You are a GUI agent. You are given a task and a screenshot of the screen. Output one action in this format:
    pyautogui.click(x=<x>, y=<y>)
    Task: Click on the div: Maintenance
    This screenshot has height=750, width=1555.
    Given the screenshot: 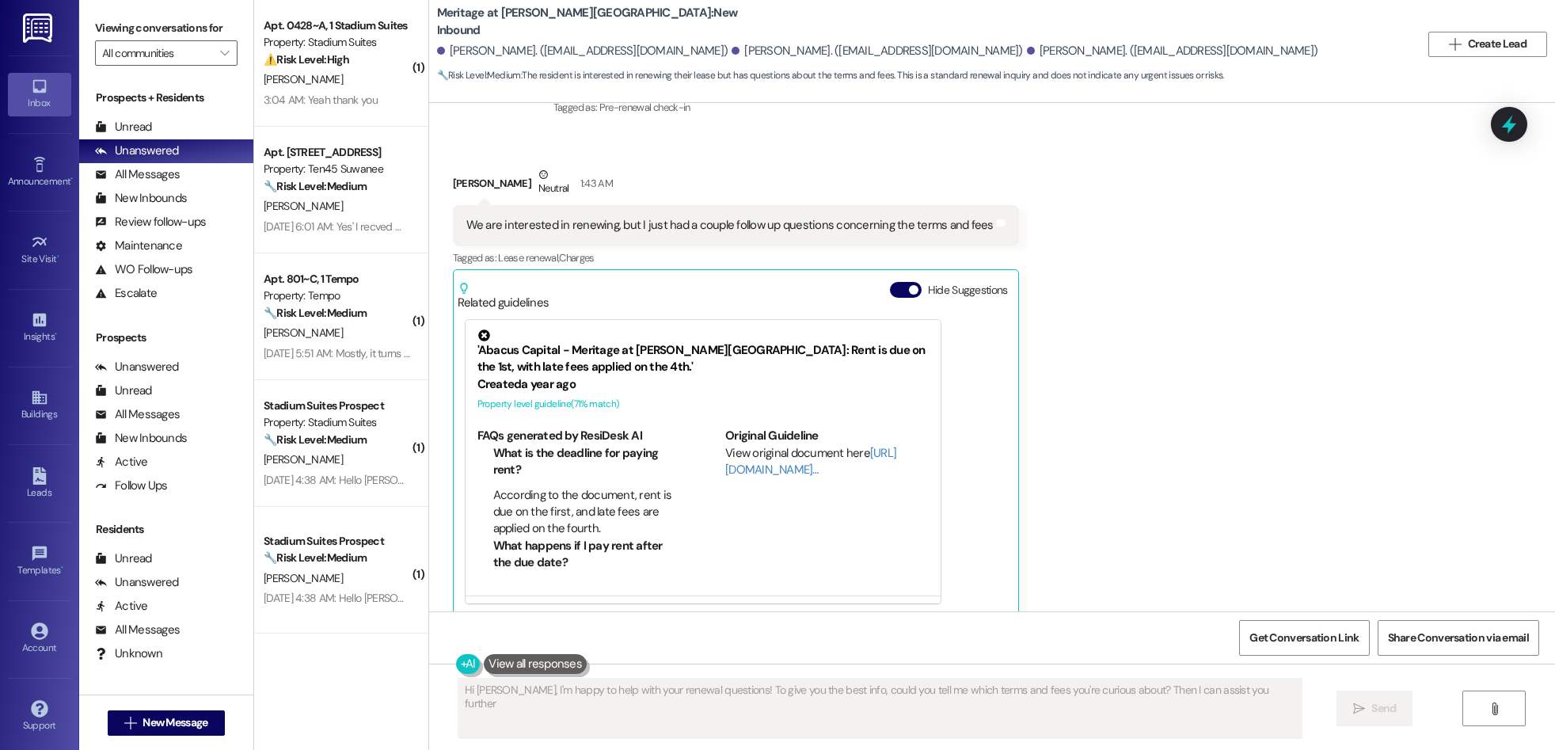 What is the action you would take?
    pyautogui.click(x=139, y=245)
    